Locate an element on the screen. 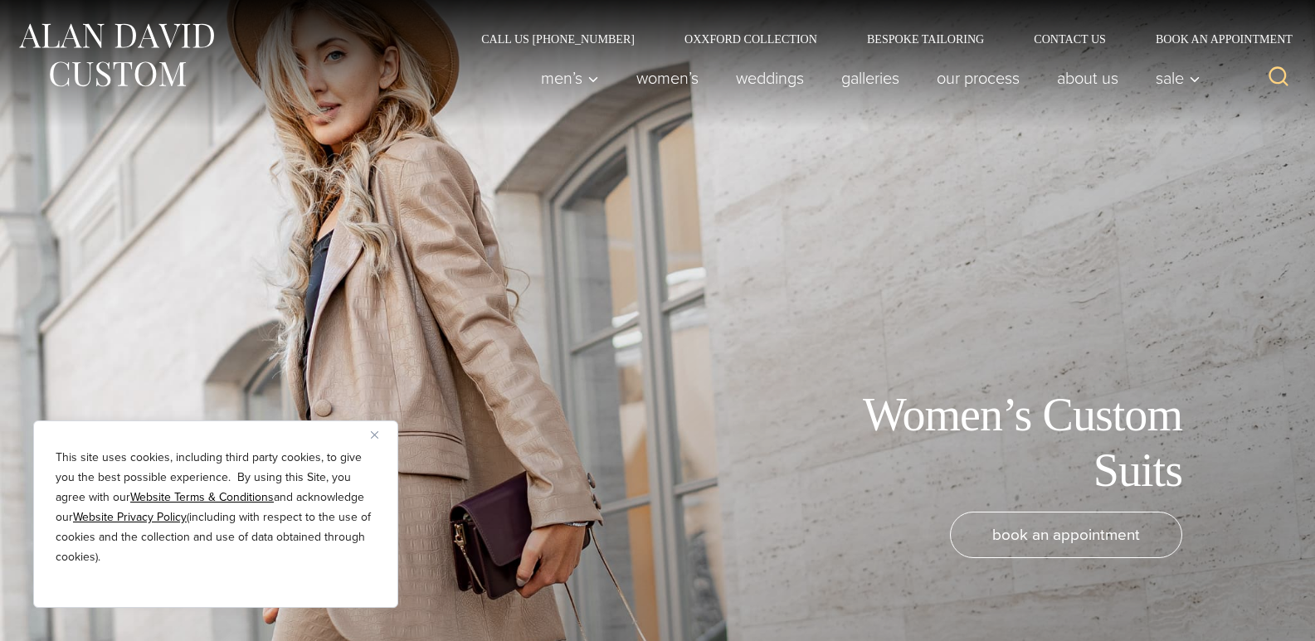 The height and width of the screenshot is (641, 1315). span: Men’s is located at coordinates (570, 78).